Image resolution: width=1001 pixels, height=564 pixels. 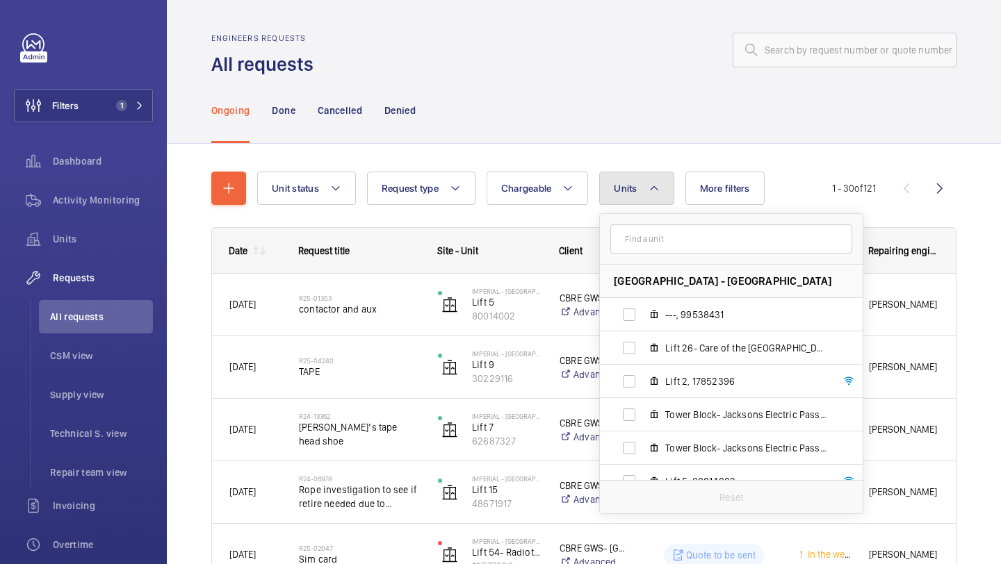 I want to click on span: Lift 5, 80014002, so click(x=746, y=482).